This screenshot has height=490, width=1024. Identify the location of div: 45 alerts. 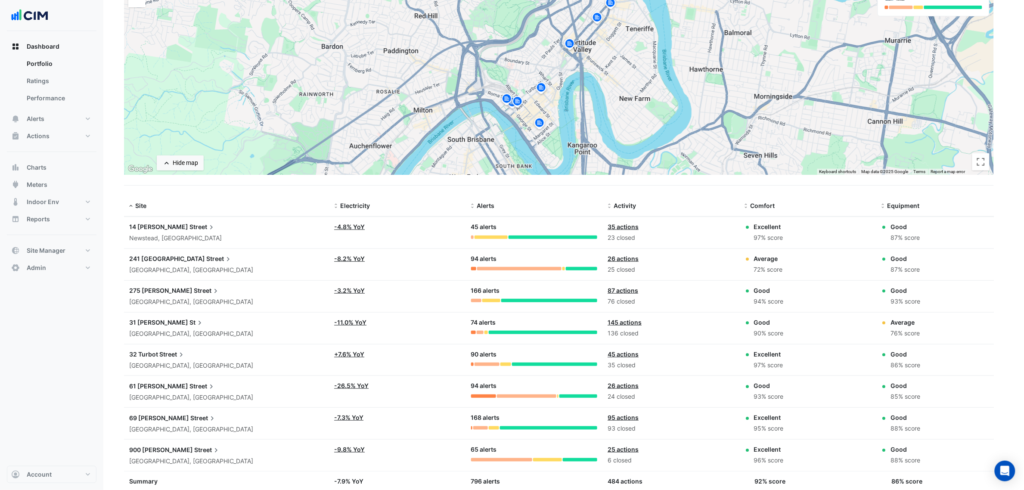
(534, 227).